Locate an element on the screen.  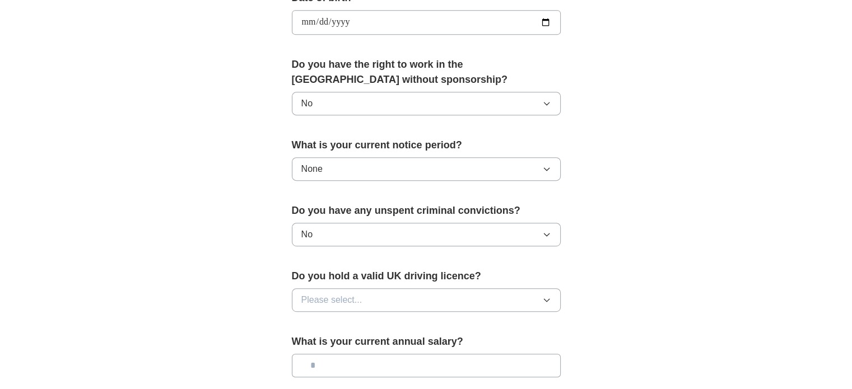
label: Do you have any unspent criminal convictions? is located at coordinates (426, 211).